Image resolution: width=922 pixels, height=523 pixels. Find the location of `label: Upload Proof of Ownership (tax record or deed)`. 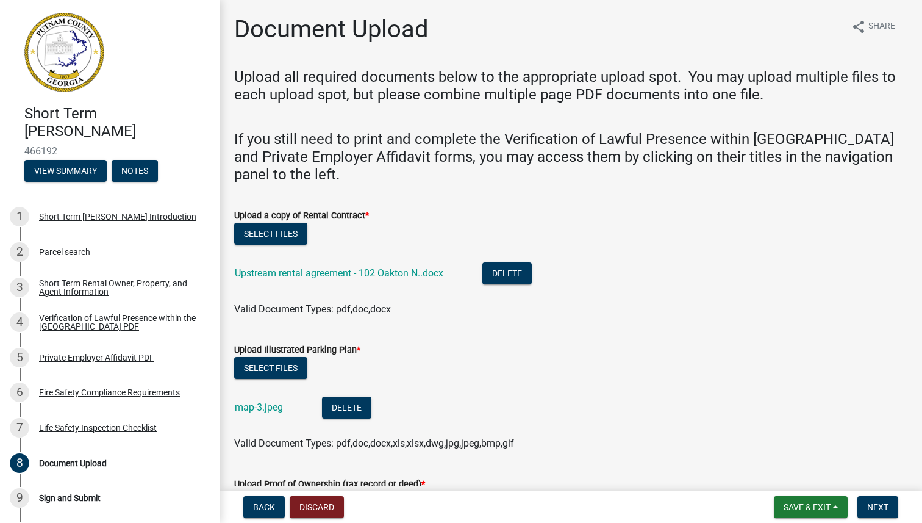

label: Upload Proof of Ownership (tax record or deed) is located at coordinates (329, 484).